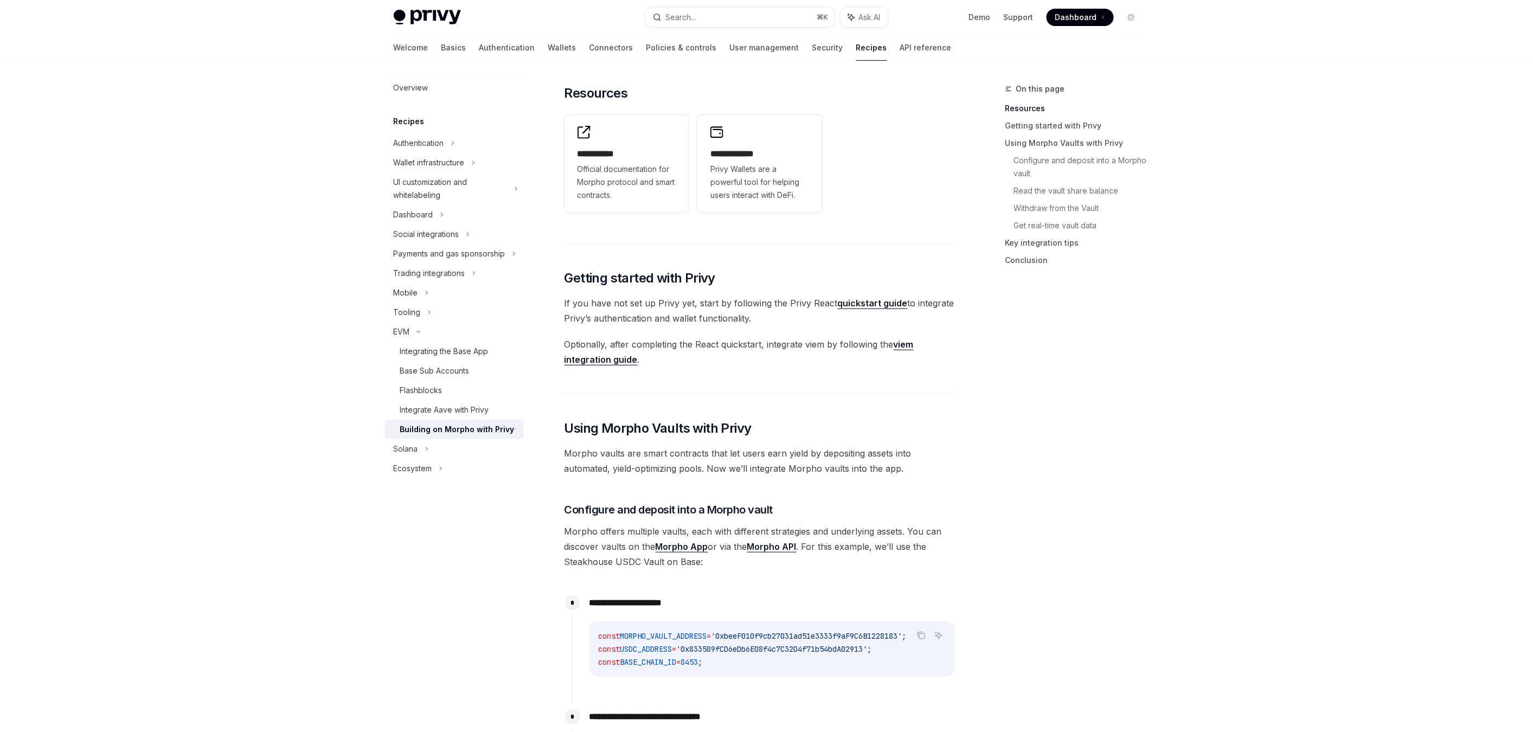 Image resolution: width=1533 pixels, height=732 pixels. I want to click on div: Solana, so click(406, 449).